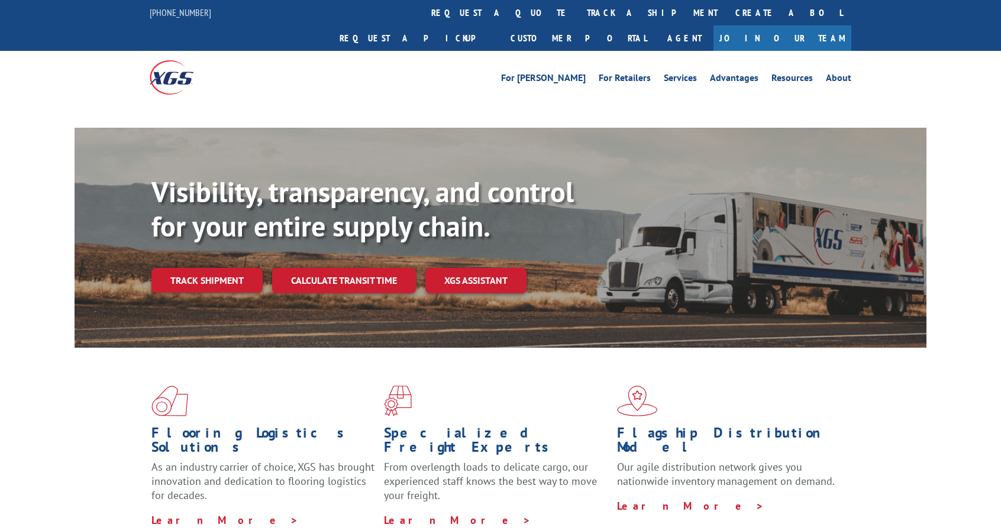 Image resolution: width=1001 pixels, height=531 pixels. Describe the element at coordinates (792, 80) in the screenshot. I see `a: Resources` at that location.